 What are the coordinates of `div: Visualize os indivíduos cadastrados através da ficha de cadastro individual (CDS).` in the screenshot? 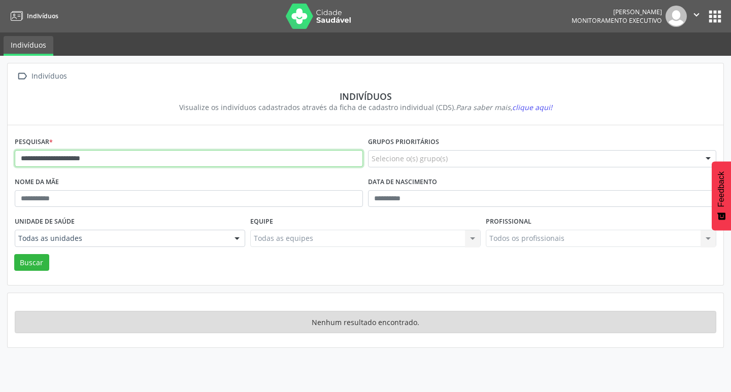 It's located at (365, 107).